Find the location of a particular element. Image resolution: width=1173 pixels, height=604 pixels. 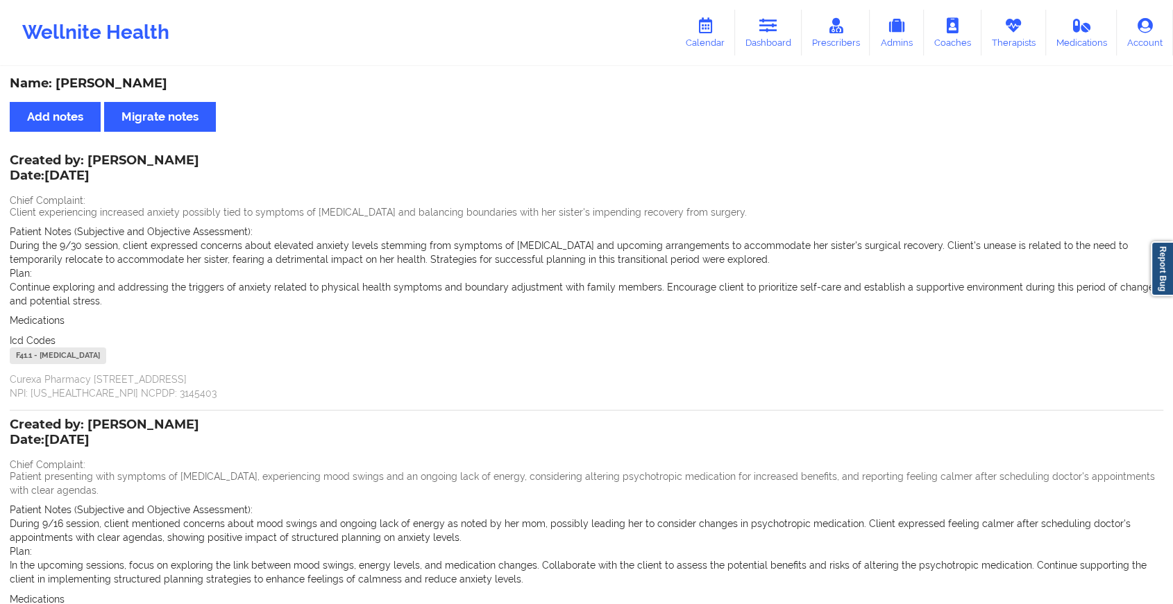

button: Add notes is located at coordinates (55, 117).